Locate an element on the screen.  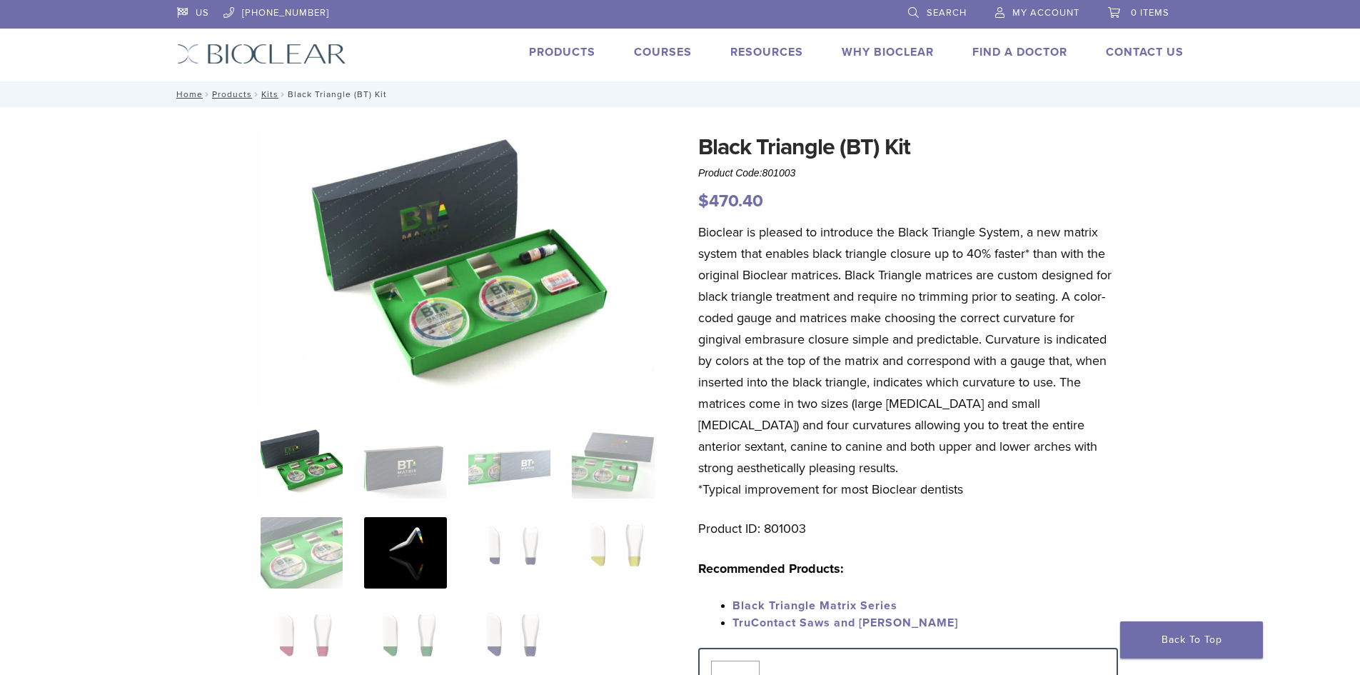
img: Intro Black Triangle Kit-6 - Copy is located at coordinates (458, 269).